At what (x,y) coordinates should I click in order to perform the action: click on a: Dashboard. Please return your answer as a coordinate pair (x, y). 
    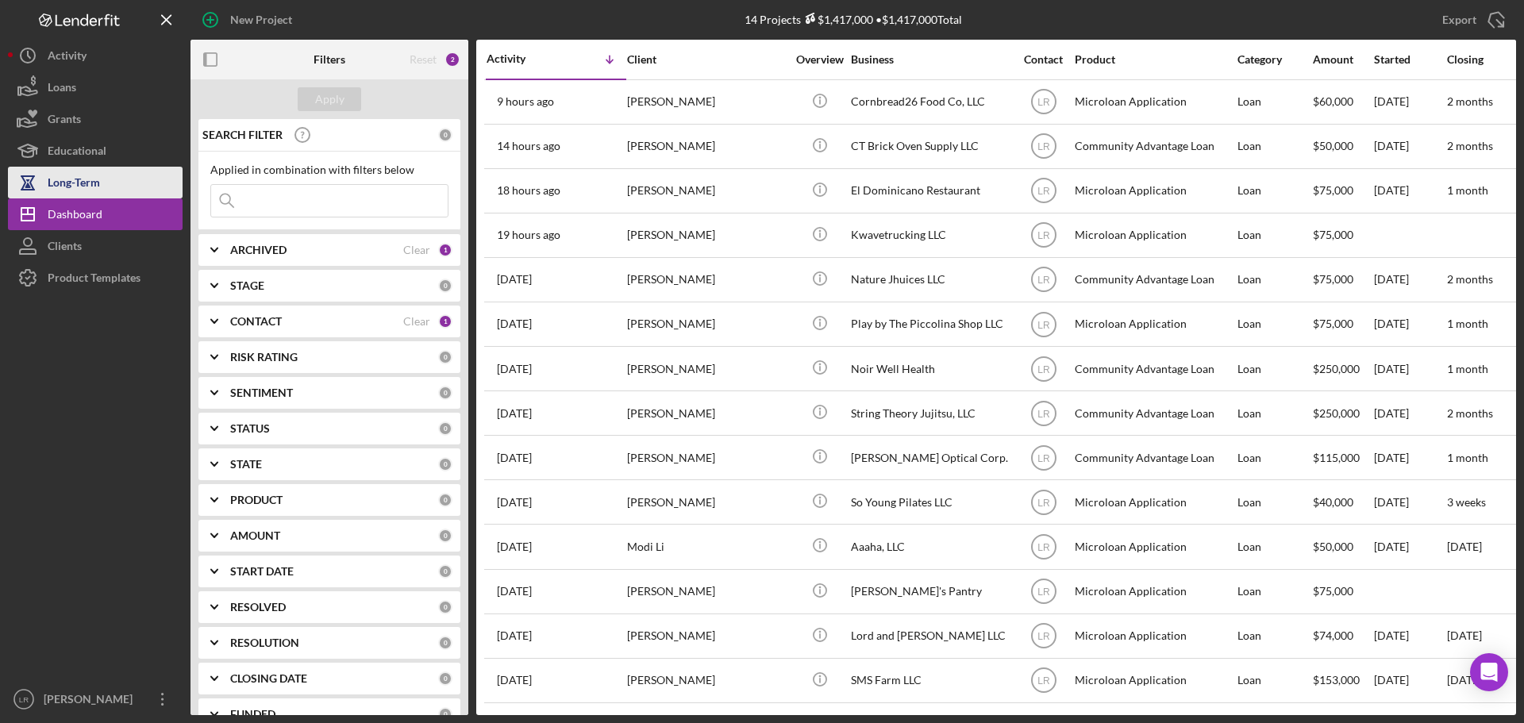
    Looking at the image, I should click on (95, 214).